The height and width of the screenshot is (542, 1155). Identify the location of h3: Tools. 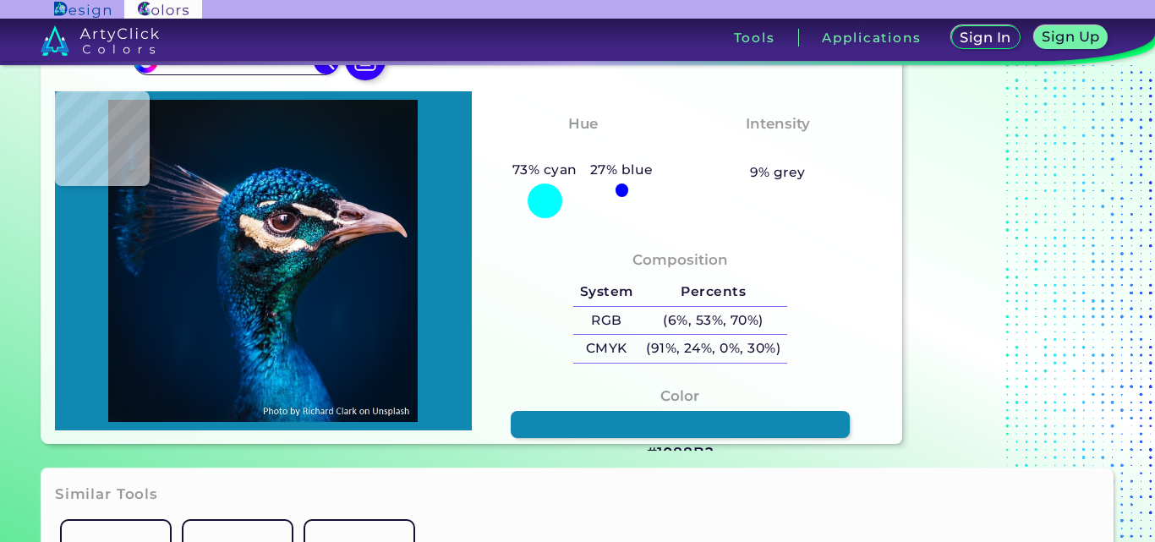
(754, 37).